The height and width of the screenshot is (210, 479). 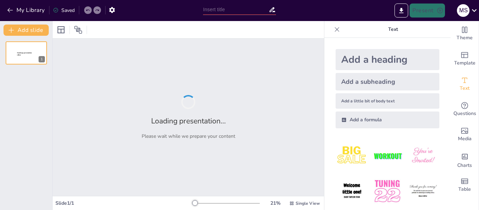 What do you see at coordinates (465, 114) in the screenshot?
I see `span: Questions` at bounding box center [465, 114].